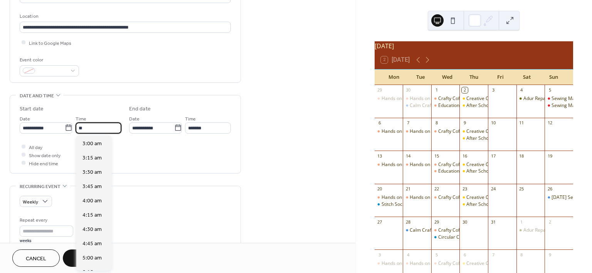 The image size is (592, 273). I want to click on div: 13, so click(380, 155).